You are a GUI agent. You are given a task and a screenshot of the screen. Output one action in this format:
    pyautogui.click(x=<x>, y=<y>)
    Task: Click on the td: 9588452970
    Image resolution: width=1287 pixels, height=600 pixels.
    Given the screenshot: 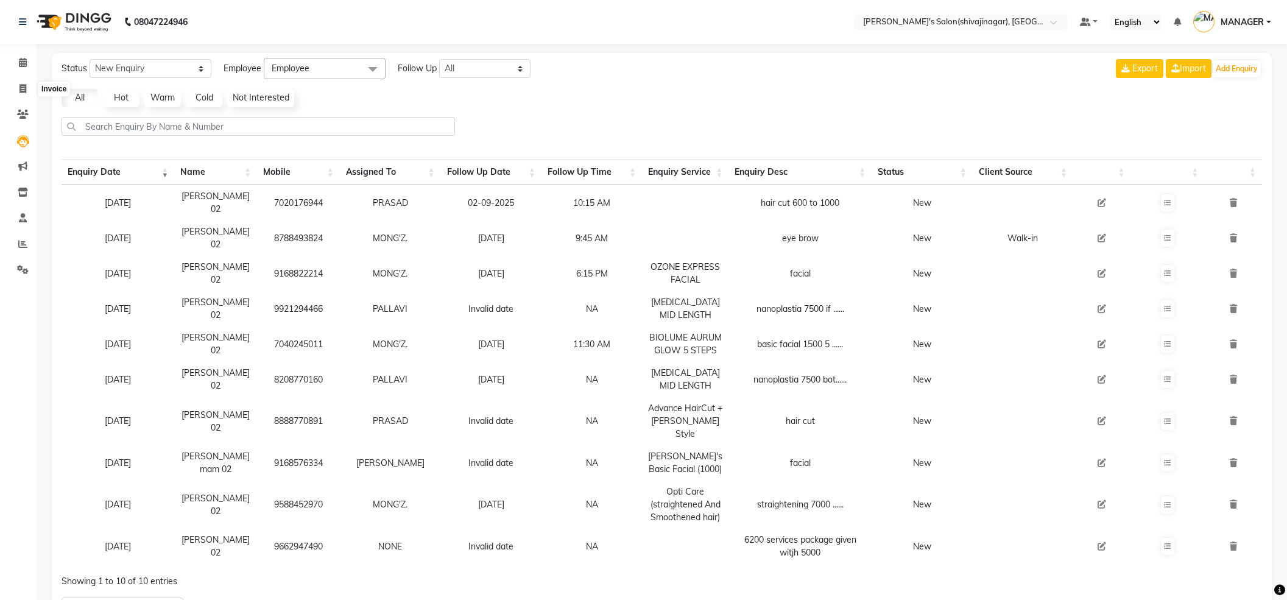 What is the action you would take?
    pyautogui.click(x=298, y=504)
    